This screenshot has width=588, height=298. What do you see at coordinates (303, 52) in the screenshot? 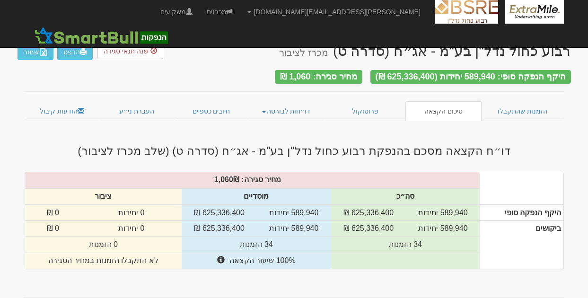
I see `small: מכרז לציבור` at bounding box center [303, 52].